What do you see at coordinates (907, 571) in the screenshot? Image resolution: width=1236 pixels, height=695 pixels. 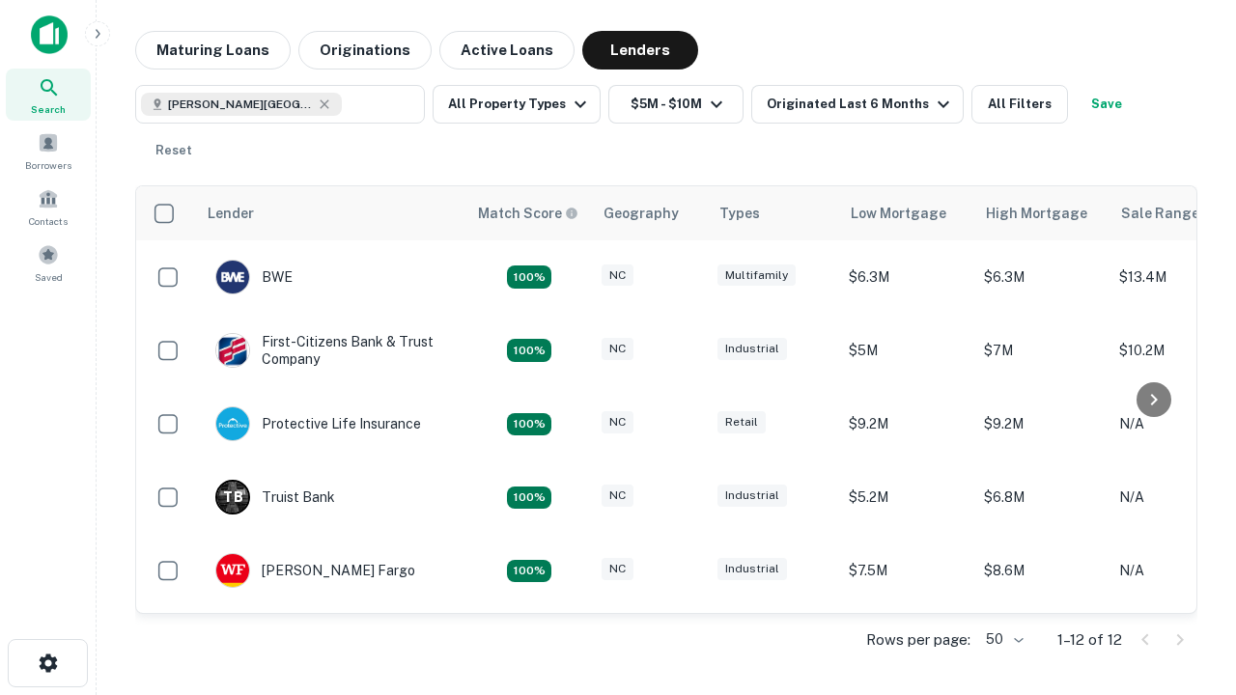 I see `td: $7.5M` at bounding box center [907, 571].